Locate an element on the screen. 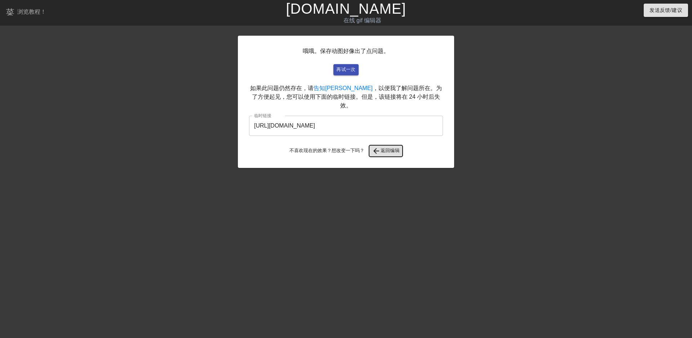  font: 菜单书 is located at coordinates (19, 11).